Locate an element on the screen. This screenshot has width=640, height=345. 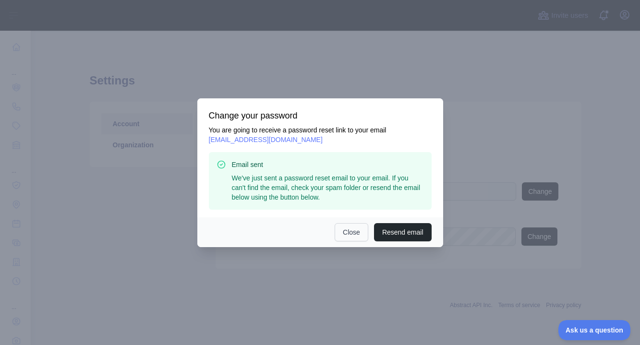
p: You are going to receive a password reset link to your email is located at coordinates (320, 135).